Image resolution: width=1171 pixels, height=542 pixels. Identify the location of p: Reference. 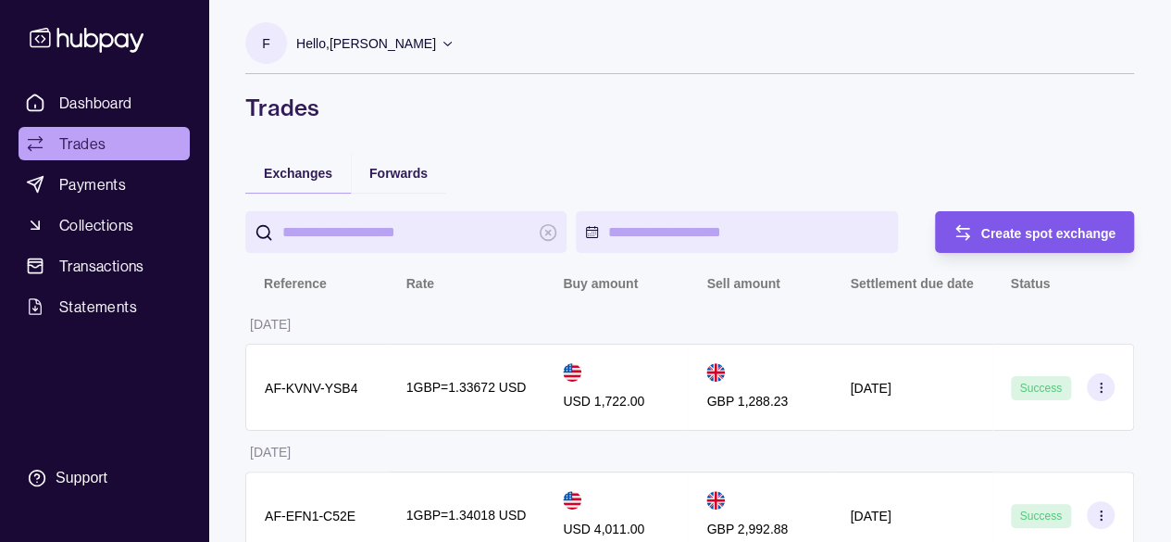
(295, 283).